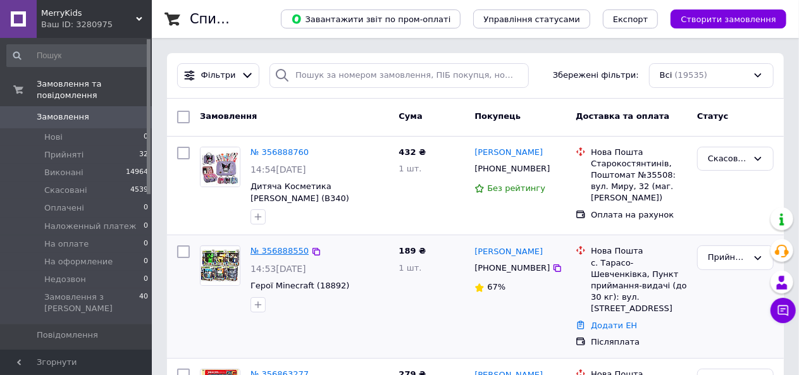  What do you see at coordinates (254, 19) in the screenshot?
I see `h1: Список замовлень` at bounding box center [254, 19].